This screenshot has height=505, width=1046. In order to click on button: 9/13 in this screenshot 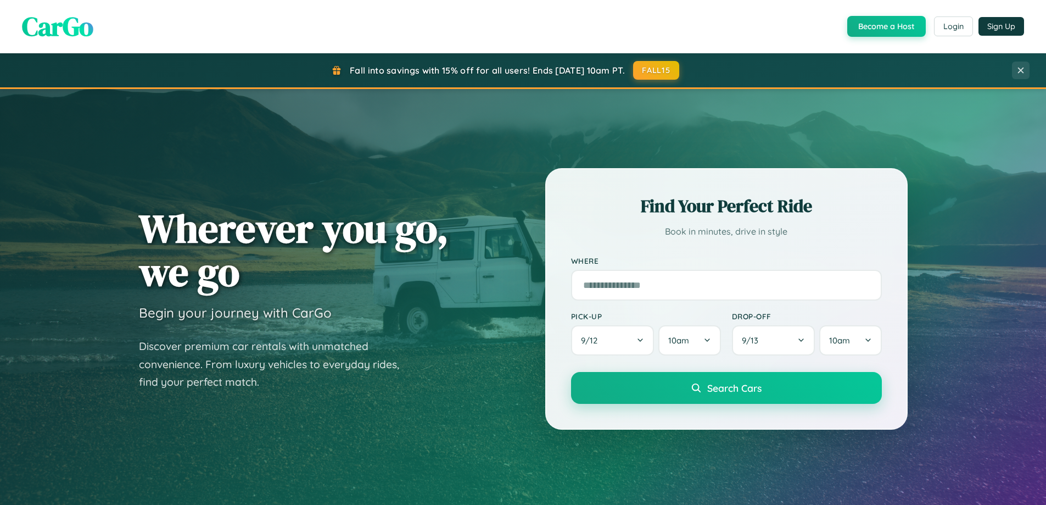, I will do `click(774, 340)`.